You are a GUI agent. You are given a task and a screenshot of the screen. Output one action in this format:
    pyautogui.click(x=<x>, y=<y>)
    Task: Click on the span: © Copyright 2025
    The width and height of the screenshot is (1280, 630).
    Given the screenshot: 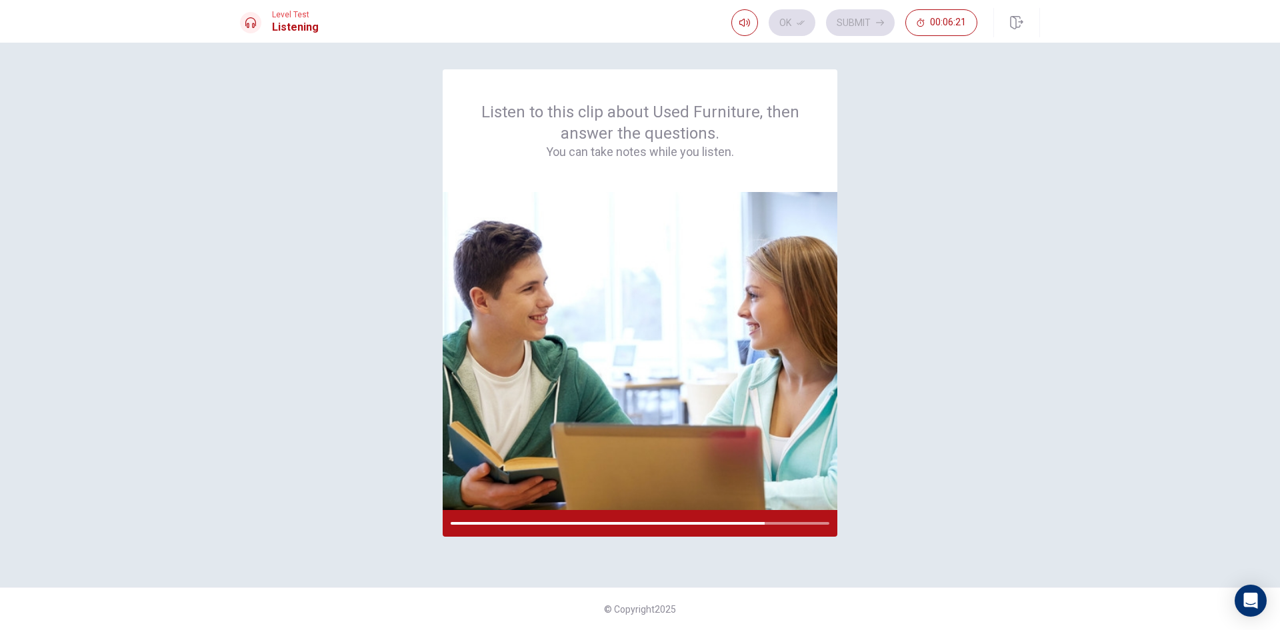 What is the action you would take?
    pyautogui.click(x=640, y=609)
    